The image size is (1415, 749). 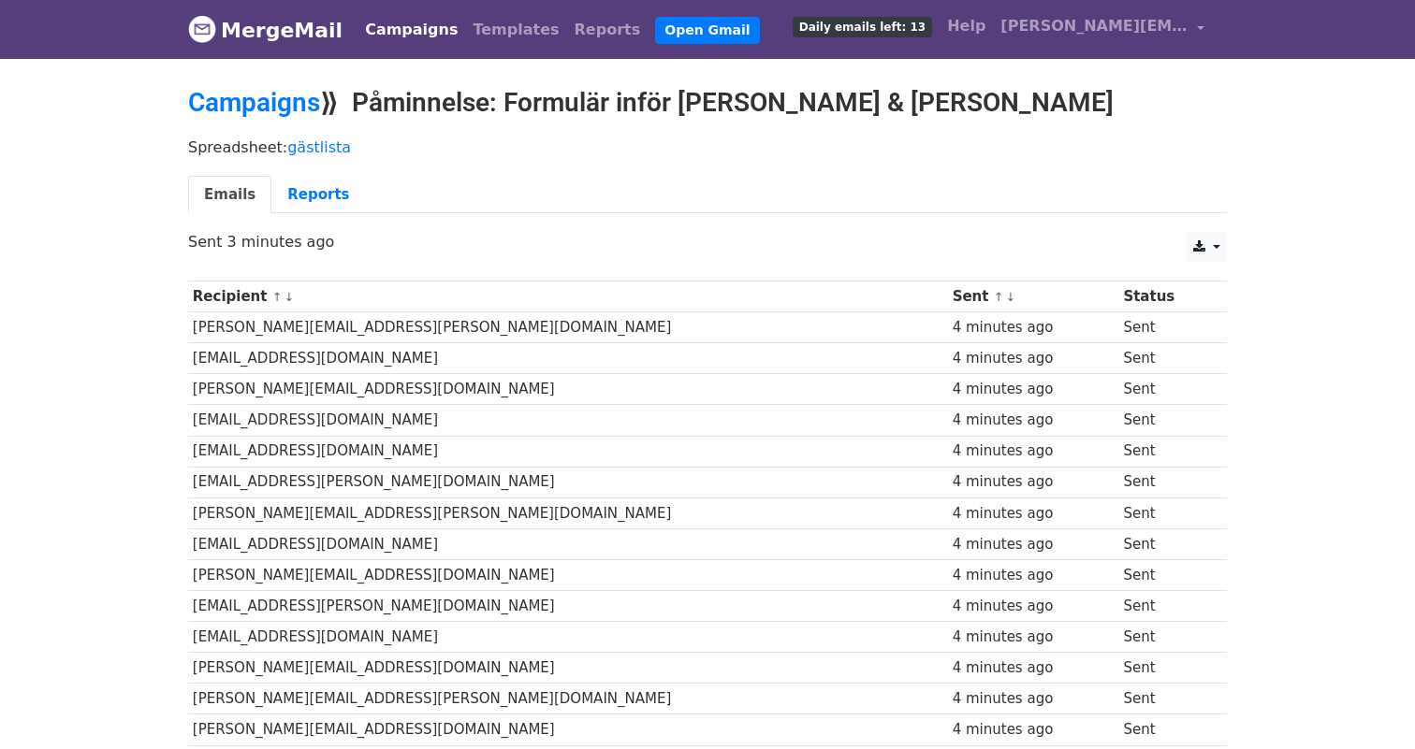 I want to click on p: Sent 3 minutes ago, so click(x=707, y=241).